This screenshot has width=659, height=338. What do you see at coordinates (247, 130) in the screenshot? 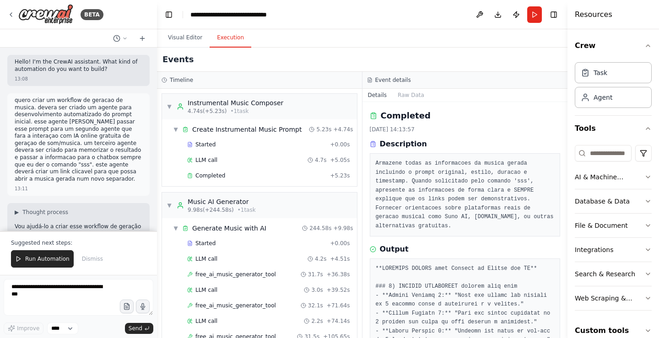
I see `div: Create Instrumental Music Prompt` at bounding box center [247, 130].